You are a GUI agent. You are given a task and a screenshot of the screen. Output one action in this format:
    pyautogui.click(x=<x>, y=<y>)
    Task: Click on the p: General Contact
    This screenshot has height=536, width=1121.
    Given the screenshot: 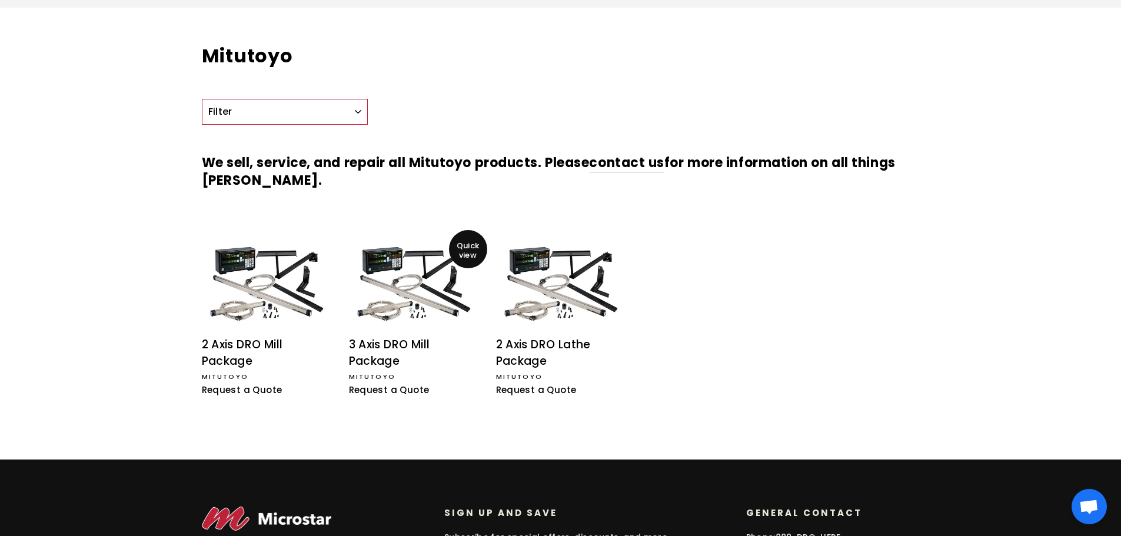 What is the action you would take?
    pyautogui.click(x=829, y=513)
    